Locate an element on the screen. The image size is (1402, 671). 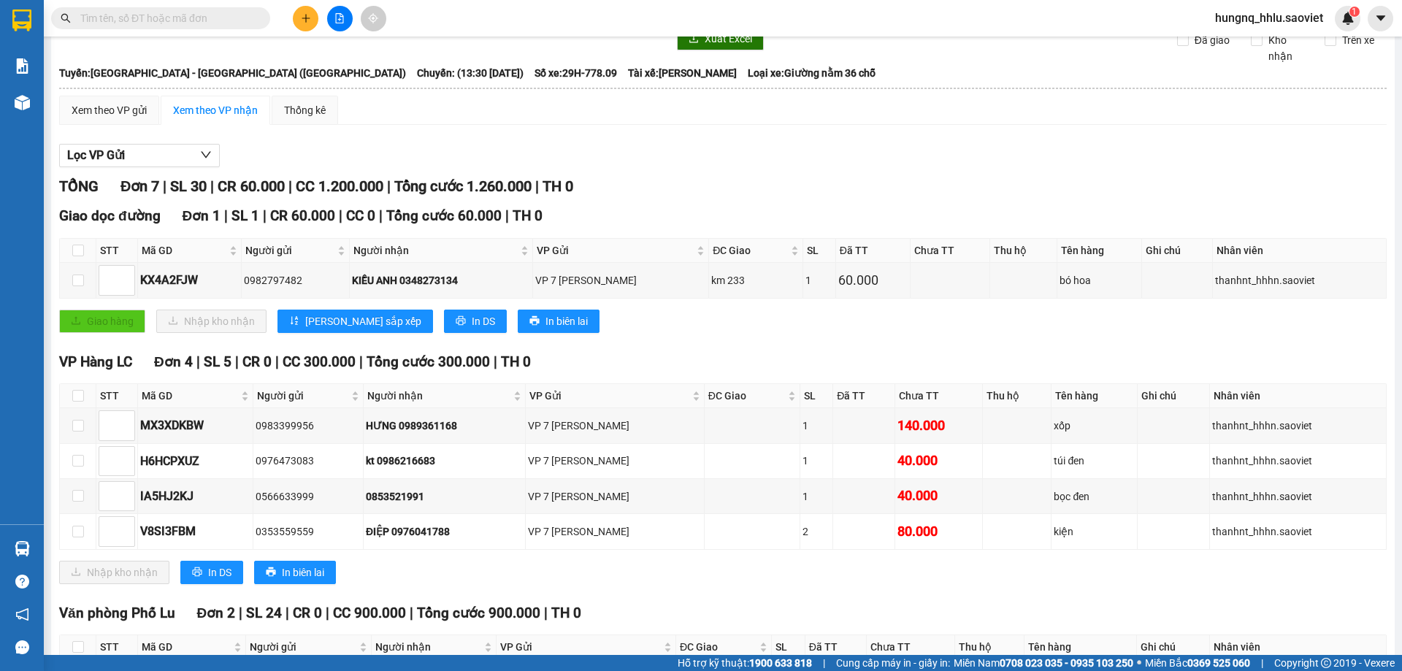
span: Đã giao is located at coordinates (1212, 40).